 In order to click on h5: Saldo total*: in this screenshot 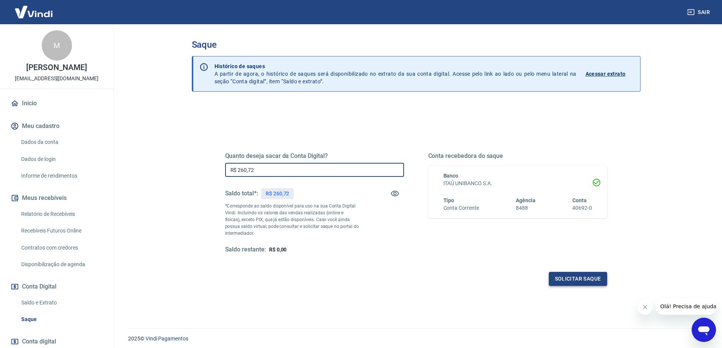, I will do `click(242, 194)`.